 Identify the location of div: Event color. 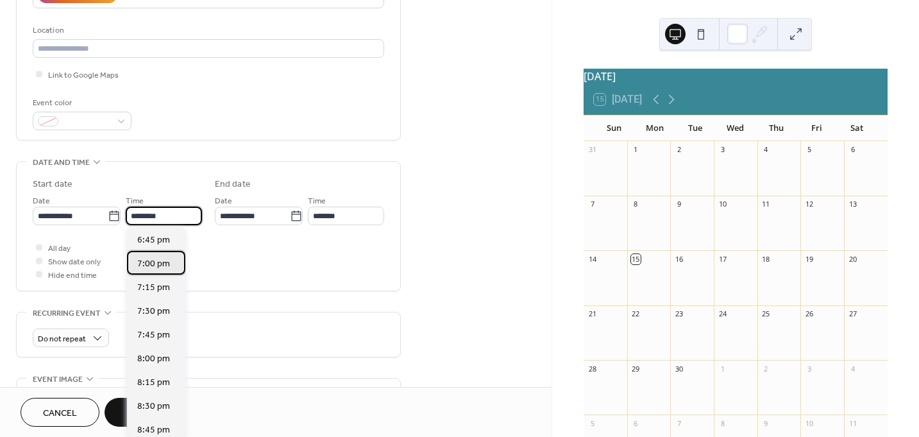
(81, 103).